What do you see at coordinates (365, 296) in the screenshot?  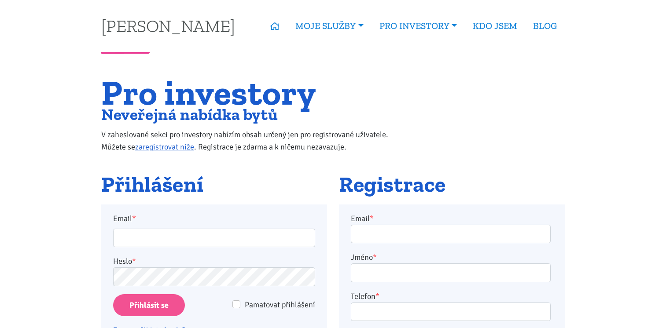 I see `label: Telefon` at bounding box center [365, 296].